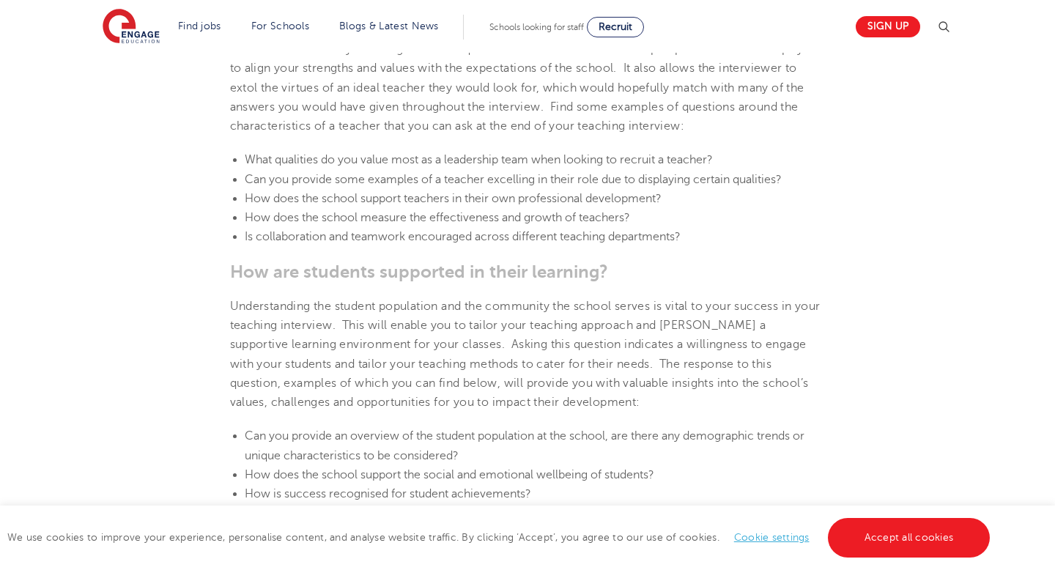 This screenshot has width=1055, height=570. What do you see at coordinates (449, 475) in the screenshot?
I see `span: How does the school support the social and emotional wellbeing of students?` at bounding box center [449, 475].